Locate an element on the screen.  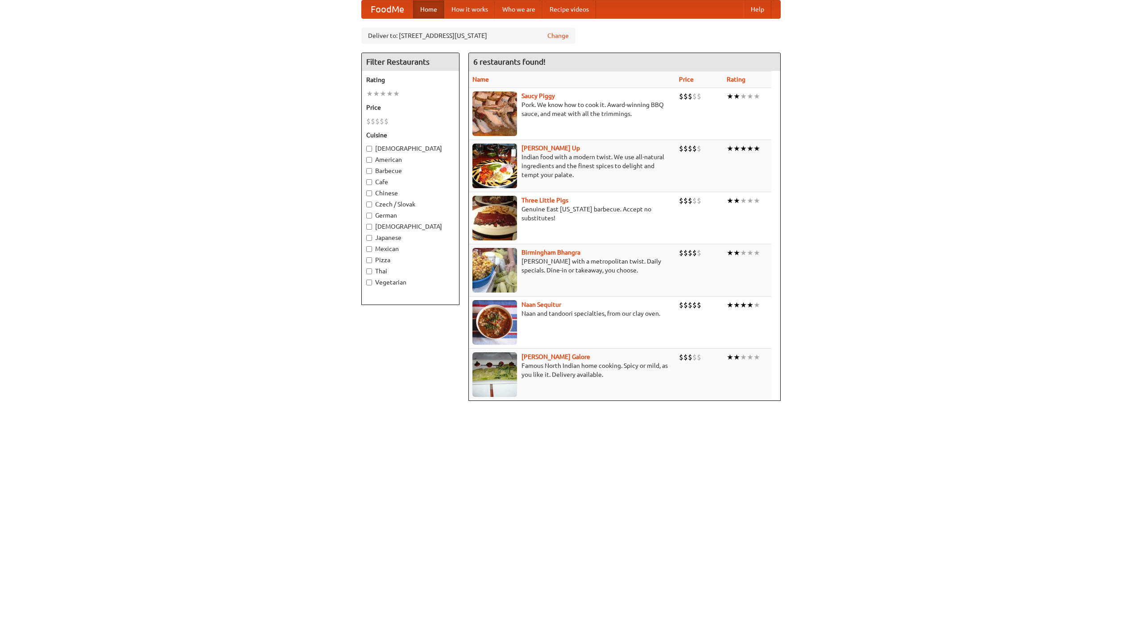
label: Barbecue is located at coordinates (410, 171).